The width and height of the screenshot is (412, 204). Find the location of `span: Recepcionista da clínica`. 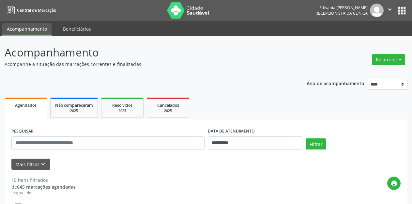

span: Recepcionista da clínica is located at coordinates (342, 13).